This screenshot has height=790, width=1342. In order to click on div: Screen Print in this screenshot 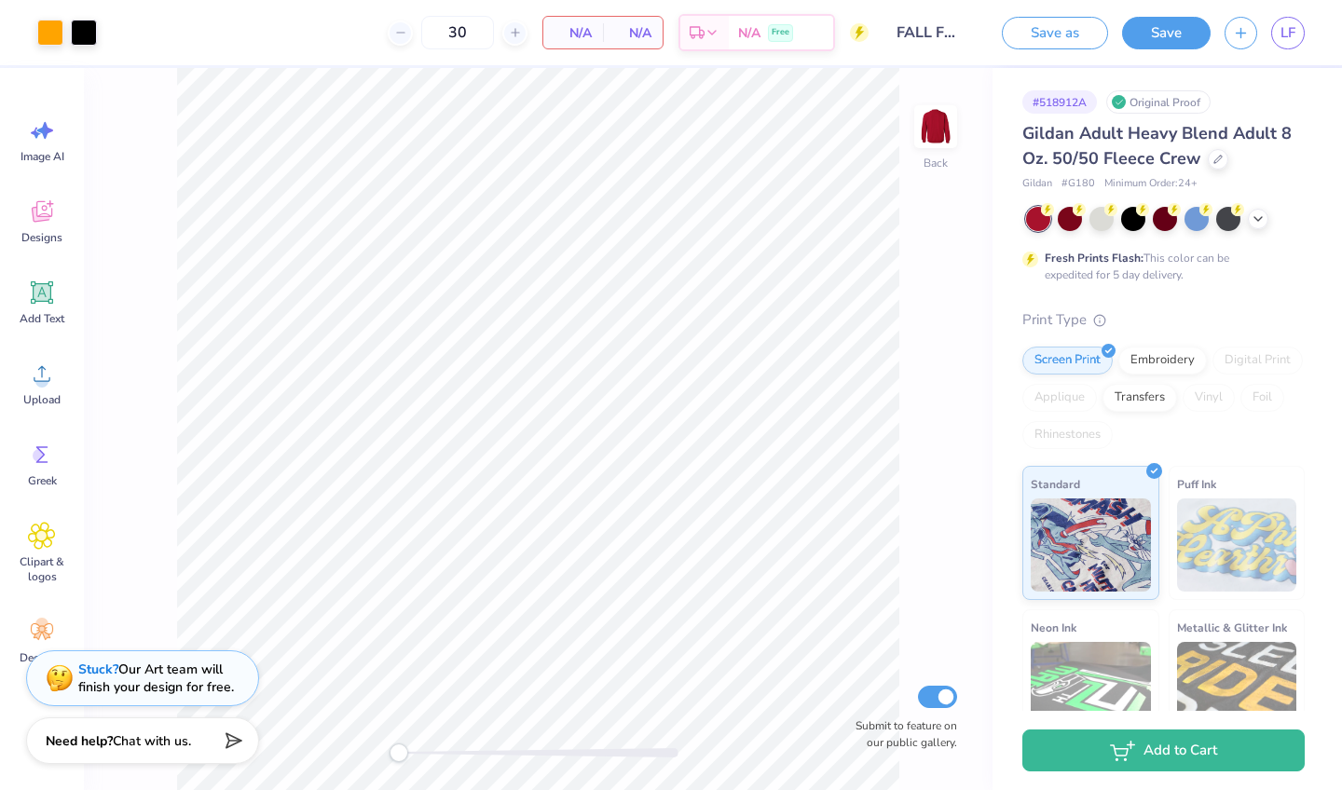, I will do `click(1067, 361)`.